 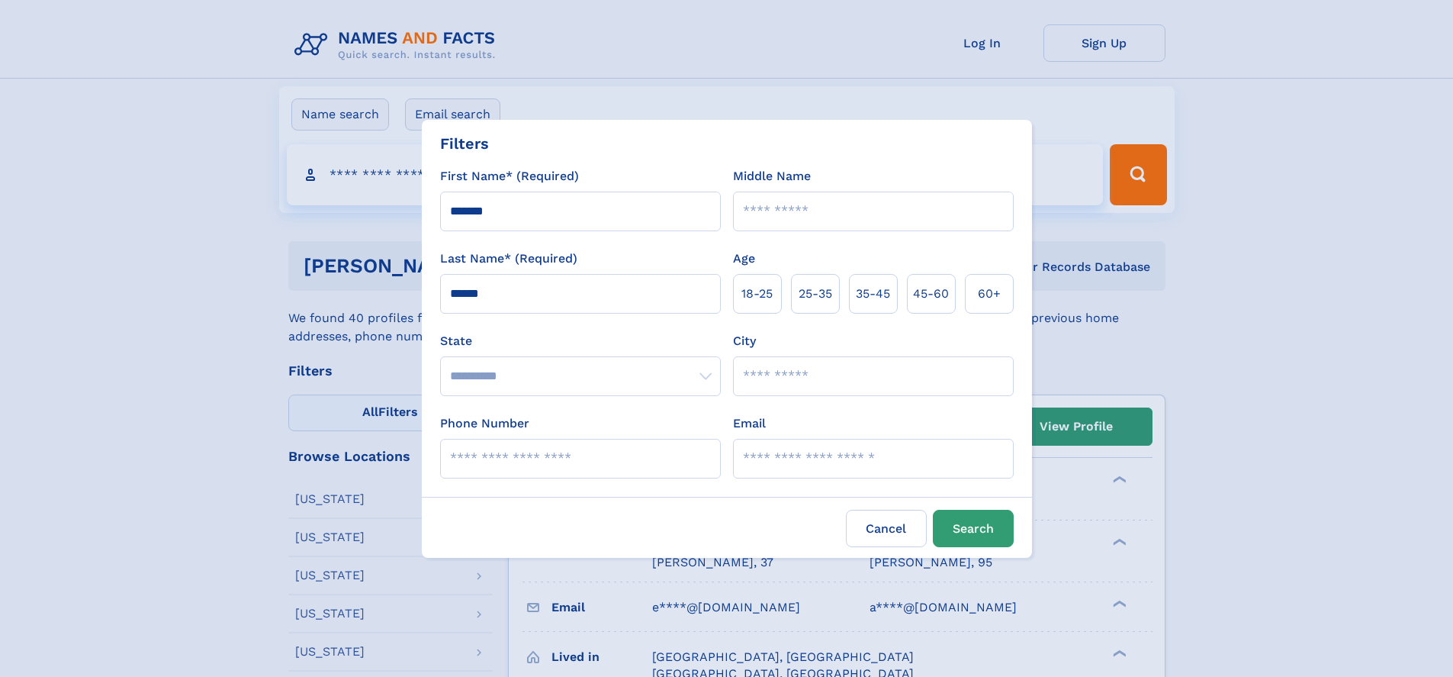 I want to click on span: 45‑60, so click(x=931, y=294).